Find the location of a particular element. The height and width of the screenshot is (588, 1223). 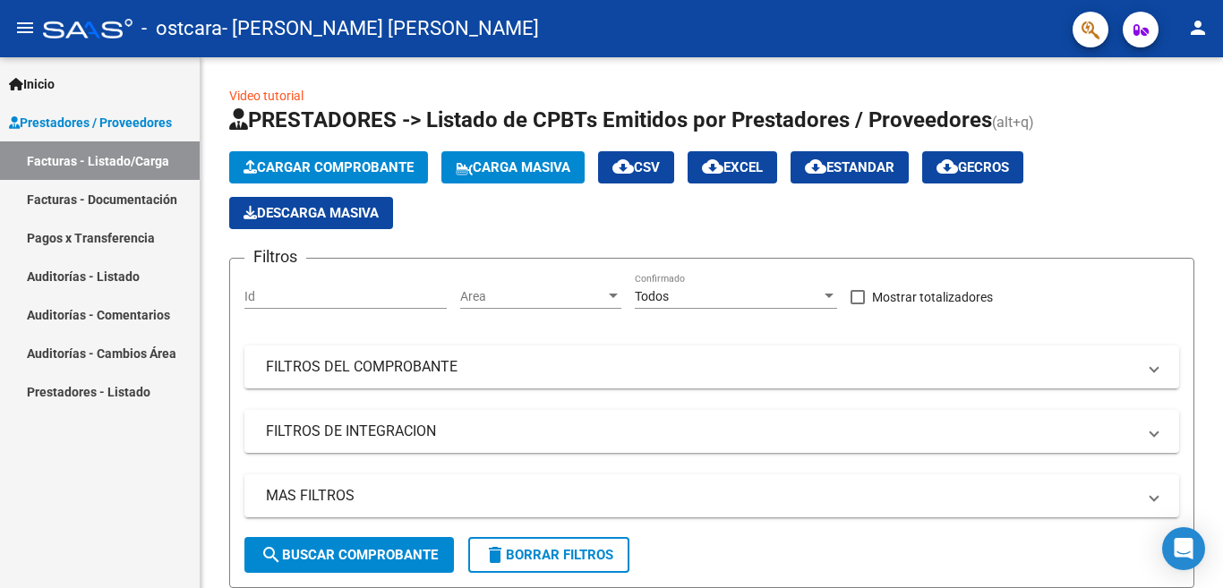

button: Estandar is located at coordinates (849, 167).